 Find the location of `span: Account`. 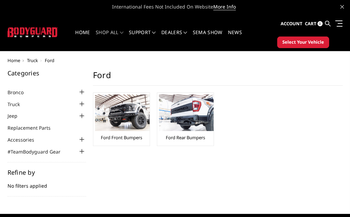

span: Account is located at coordinates (291, 24).